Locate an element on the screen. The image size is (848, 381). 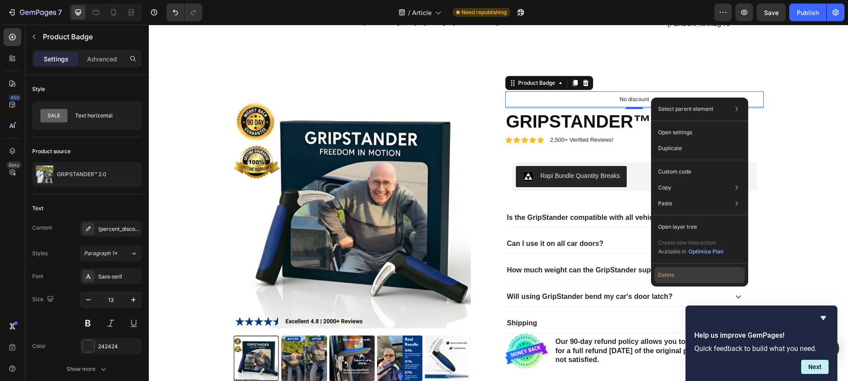
div: Rapi Bundle Quantity Breaks is located at coordinates (431, 151).